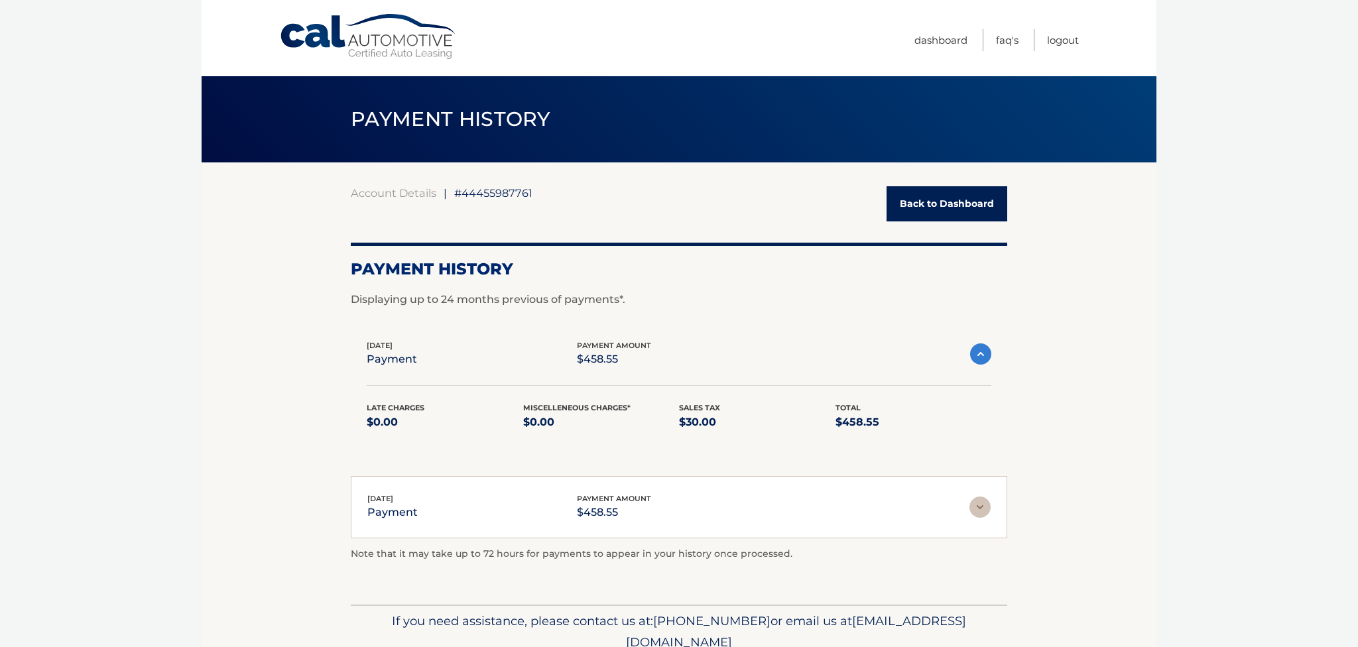  Describe the element at coordinates (679, 555) in the screenshot. I see `p: Note that it may take up to 72 hours for payments to appear in your history once processed.` at that location.